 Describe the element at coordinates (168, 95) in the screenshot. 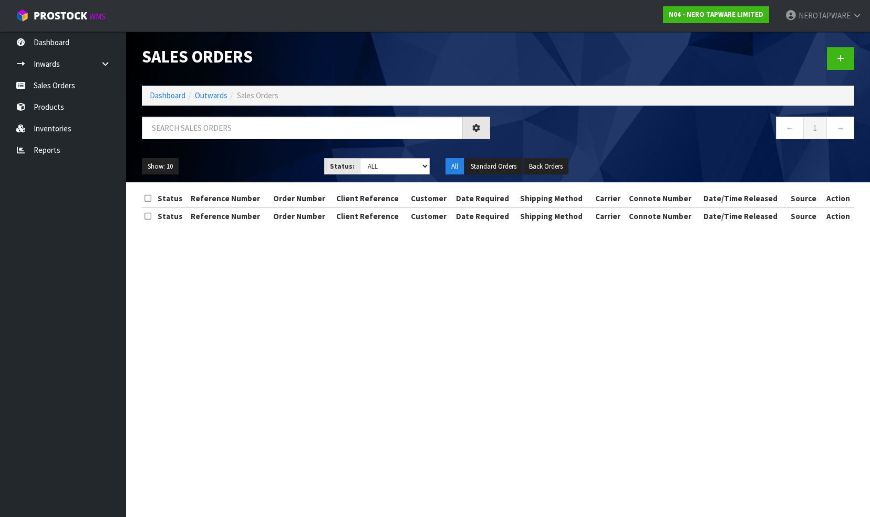

I see `a: Dashboard` at that location.